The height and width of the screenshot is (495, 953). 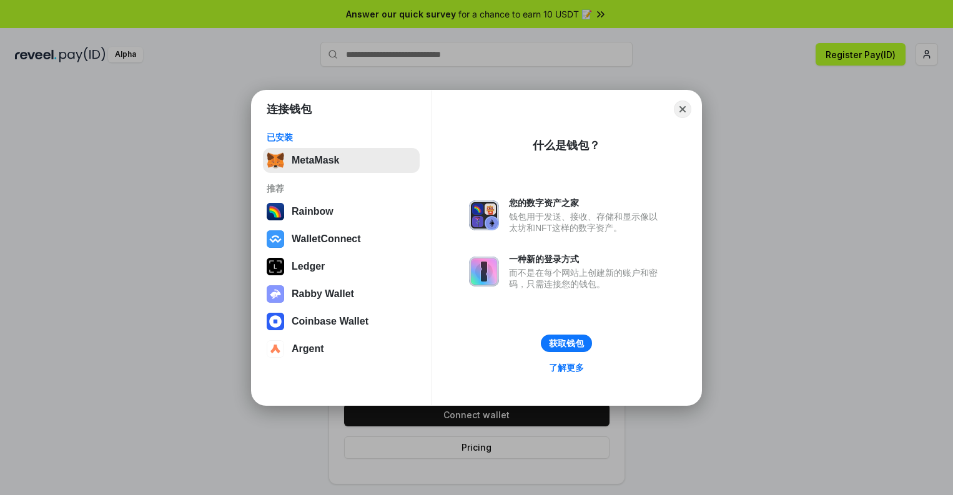 I want to click on button: MetaMask, so click(x=341, y=160).